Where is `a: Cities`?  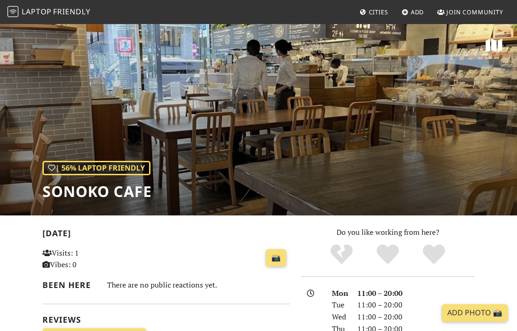 a: Cities is located at coordinates (374, 12).